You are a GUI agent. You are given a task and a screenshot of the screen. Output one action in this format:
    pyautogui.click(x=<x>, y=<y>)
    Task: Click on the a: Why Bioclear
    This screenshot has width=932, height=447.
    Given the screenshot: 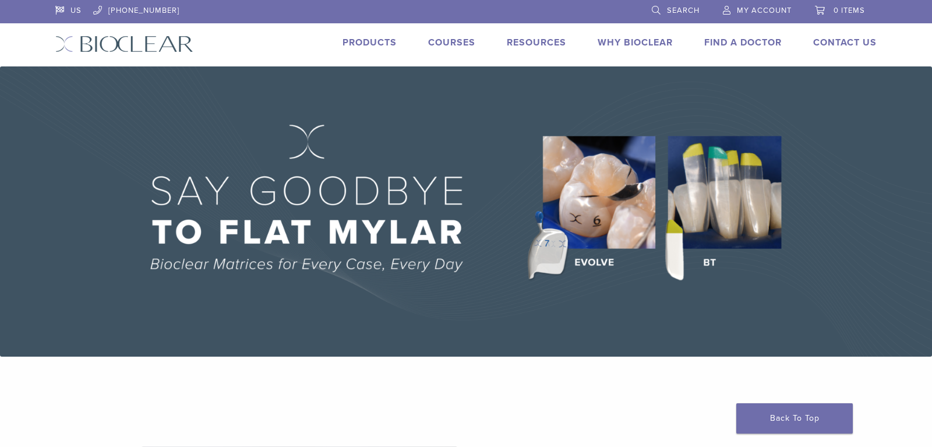 What is the action you would take?
    pyautogui.click(x=635, y=43)
    